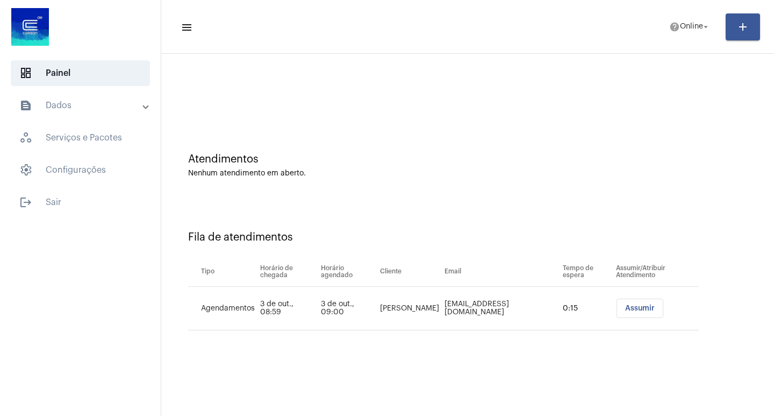 Image resolution: width=774 pixels, height=416 pixels. I want to click on span: Serviços e Pacotes, so click(80, 138).